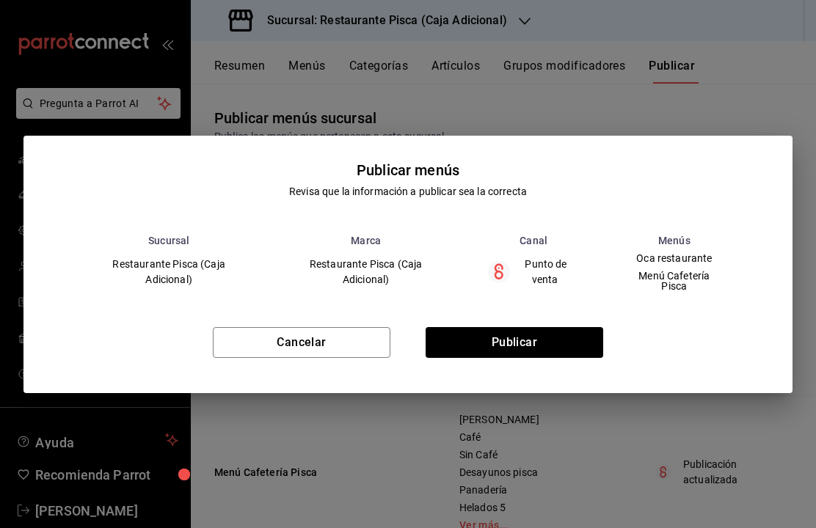 The height and width of the screenshot is (528, 816). What do you see at coordinates (674, 241) in the screenshot?
I see `th: Menús` at bounding box center [674, 241].